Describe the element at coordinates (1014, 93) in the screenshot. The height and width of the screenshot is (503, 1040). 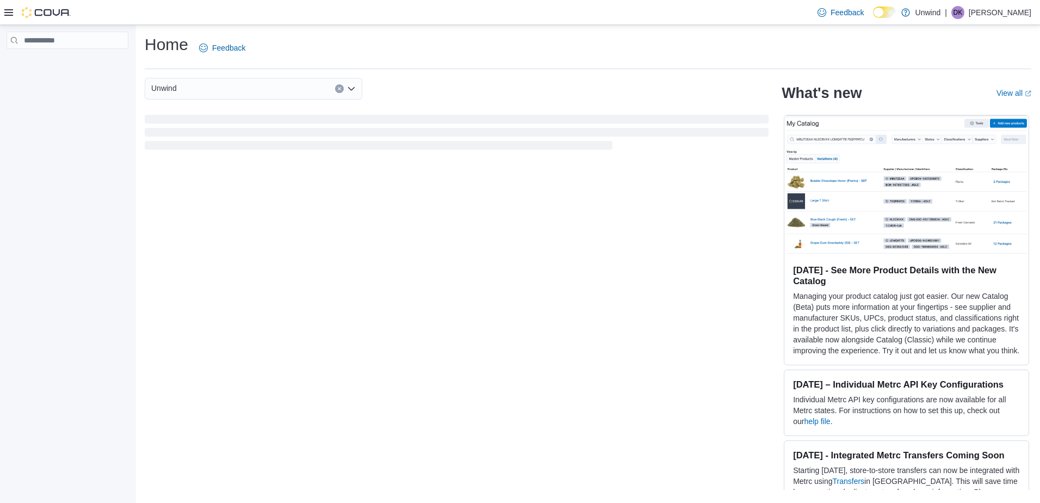
I see `a: View allExternal link` at that location.